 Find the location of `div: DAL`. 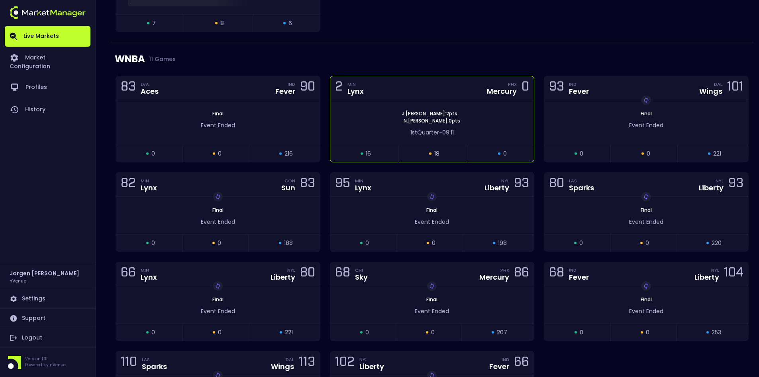

div: DAL is located at coordinates (718, 84).